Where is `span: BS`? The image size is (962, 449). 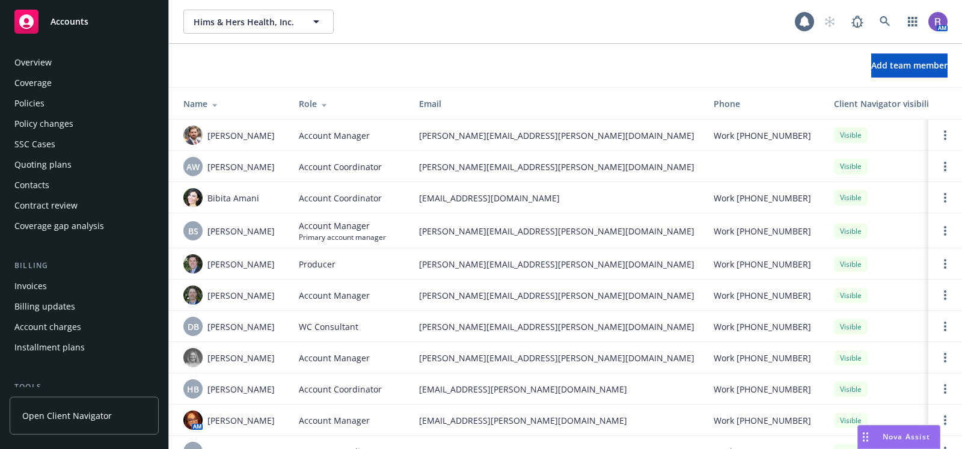
span: BS is located at coordinates (193, 231).